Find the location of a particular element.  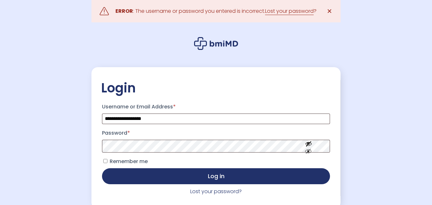

label: Username or Email Address is located at coordinates (216, 107).